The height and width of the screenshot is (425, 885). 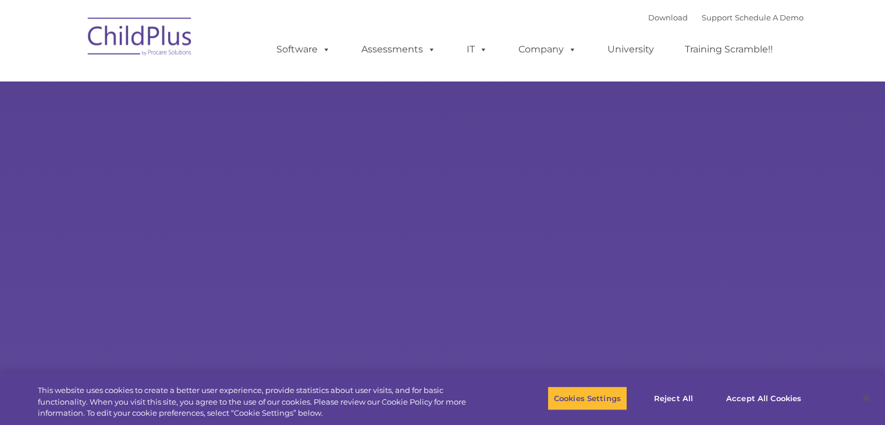 I want to click on button: Close, so click(x=866, y=398).